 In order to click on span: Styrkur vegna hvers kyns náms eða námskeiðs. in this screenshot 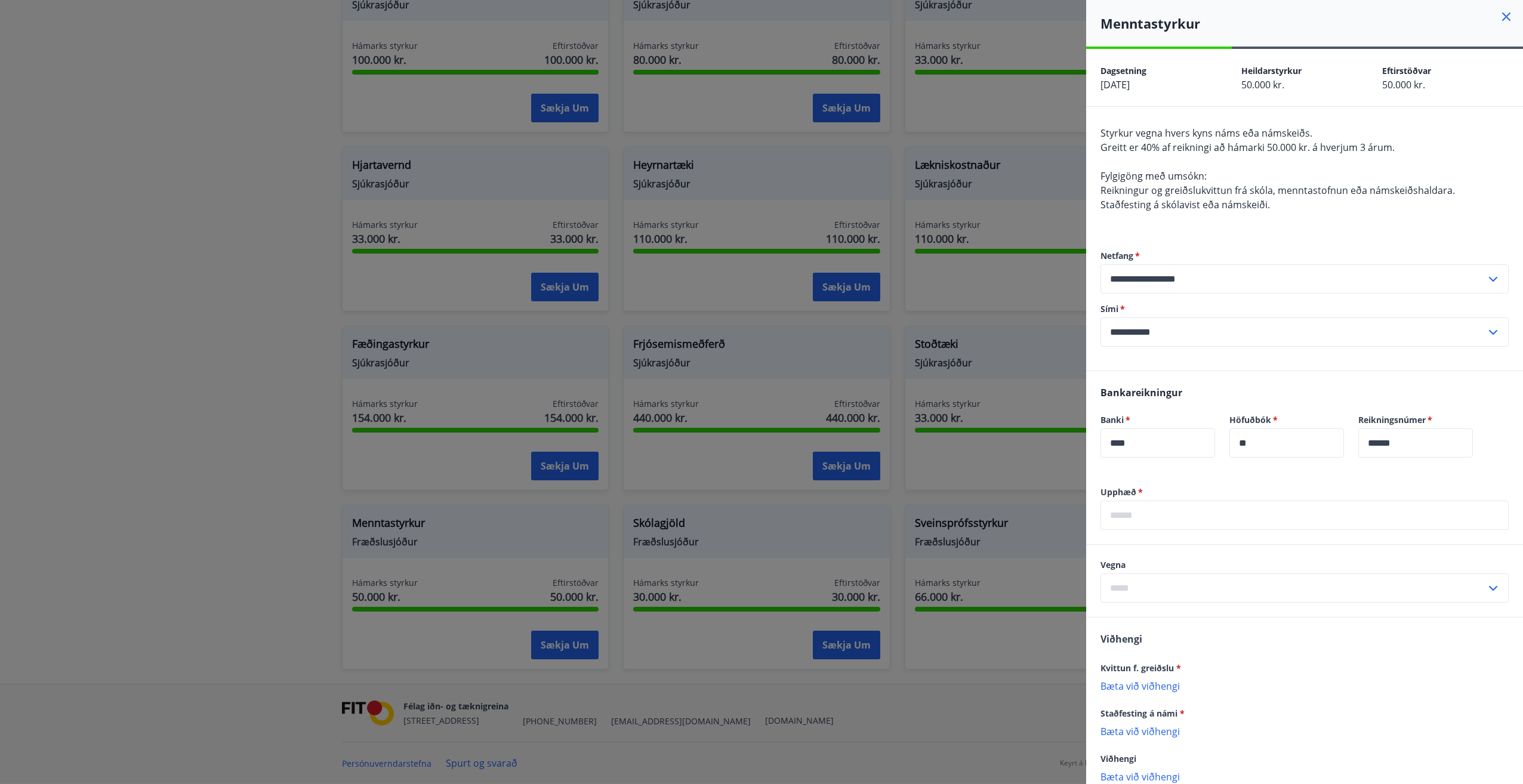, I will do `click(1206, 133)`.